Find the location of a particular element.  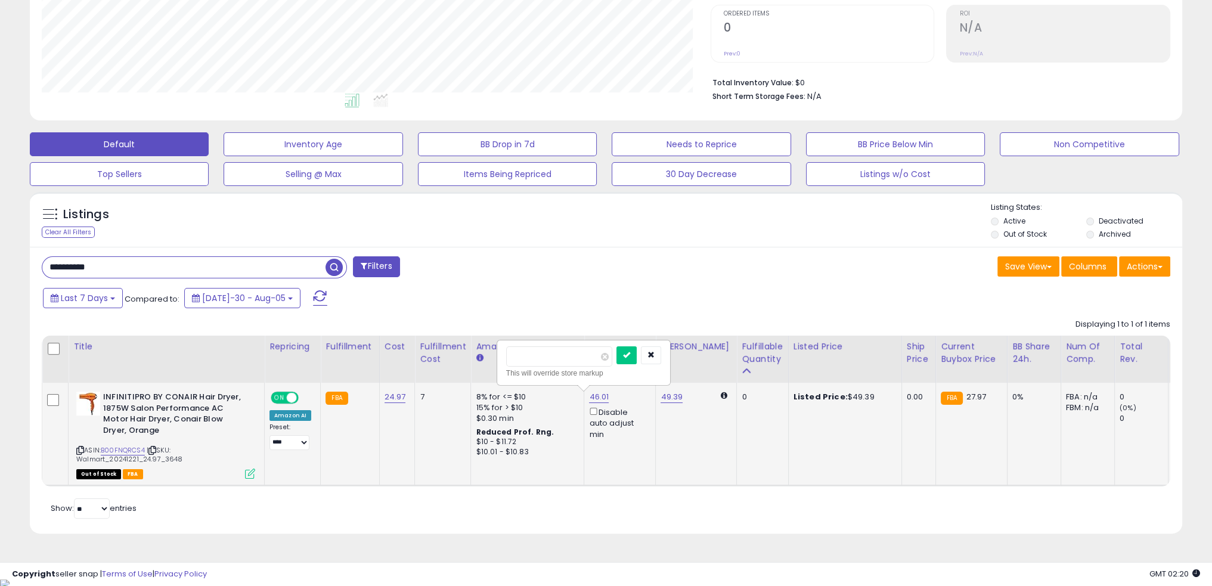

label: Archived is located at coordinates (1115, 234).